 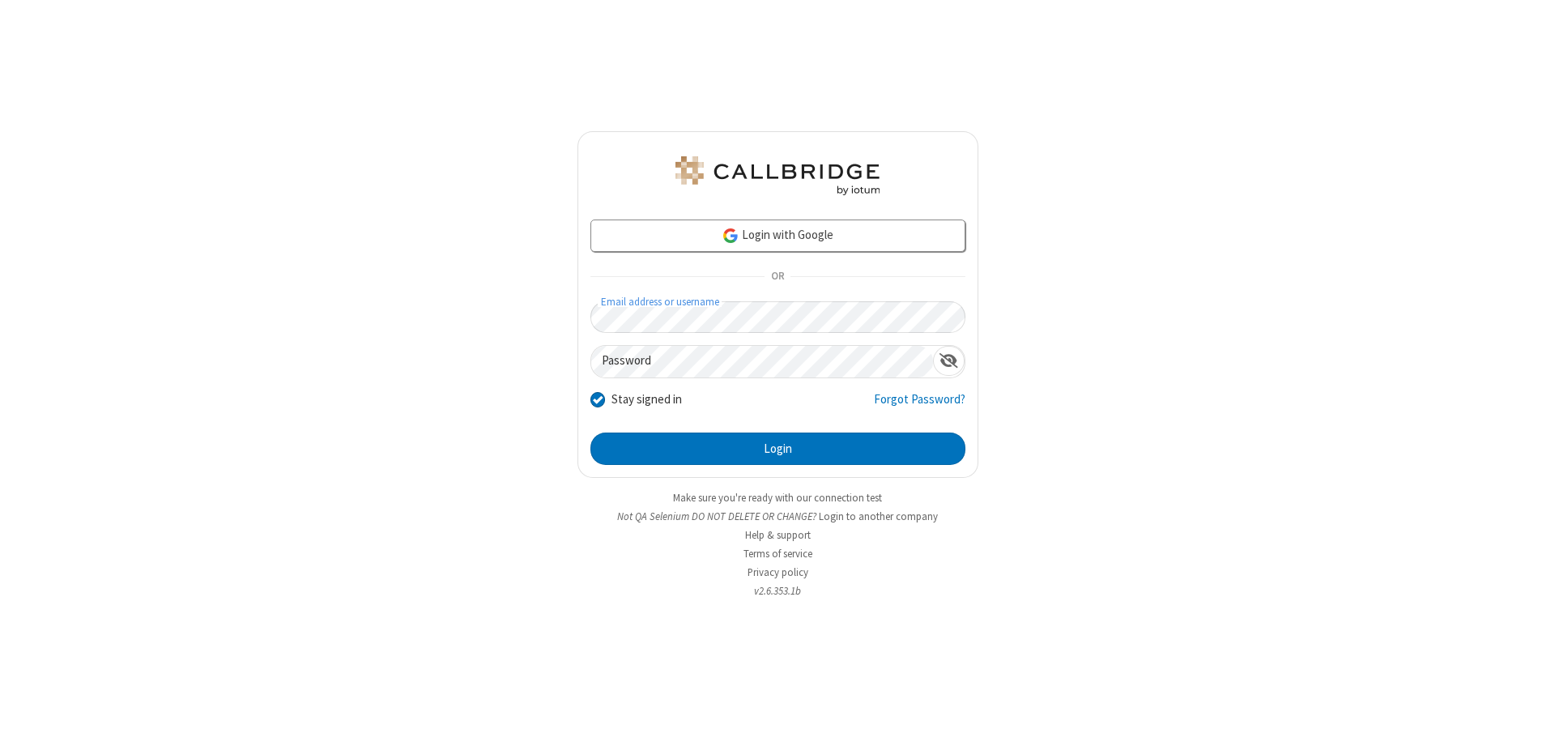 What do you see at coordinates (778, 236) in the screenshot?
I see `a: Login with Google` at bounding box center [778, 236].